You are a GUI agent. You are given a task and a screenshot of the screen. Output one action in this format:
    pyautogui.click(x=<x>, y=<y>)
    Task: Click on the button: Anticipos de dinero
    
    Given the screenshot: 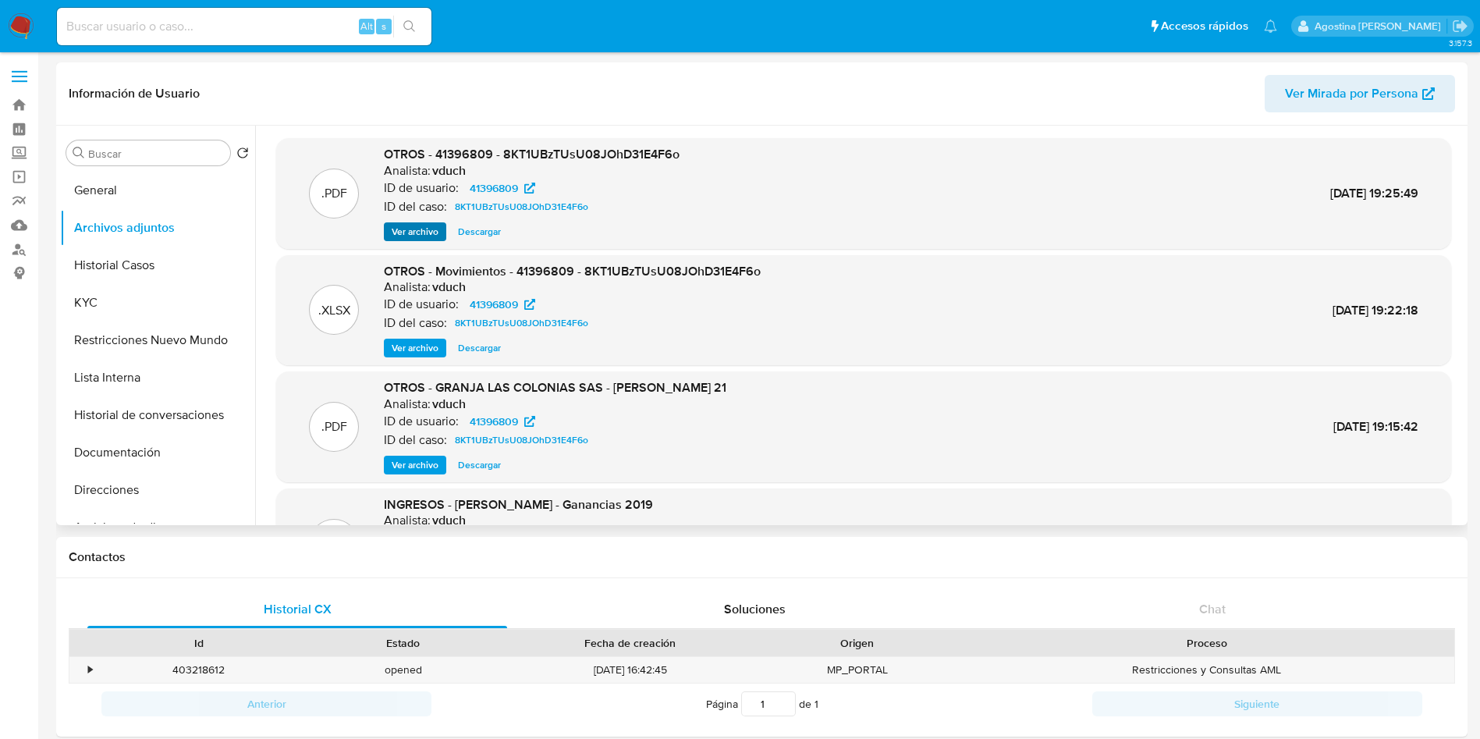 What is the action you would take?
    pyautogui.click(x=158, y=527)
    